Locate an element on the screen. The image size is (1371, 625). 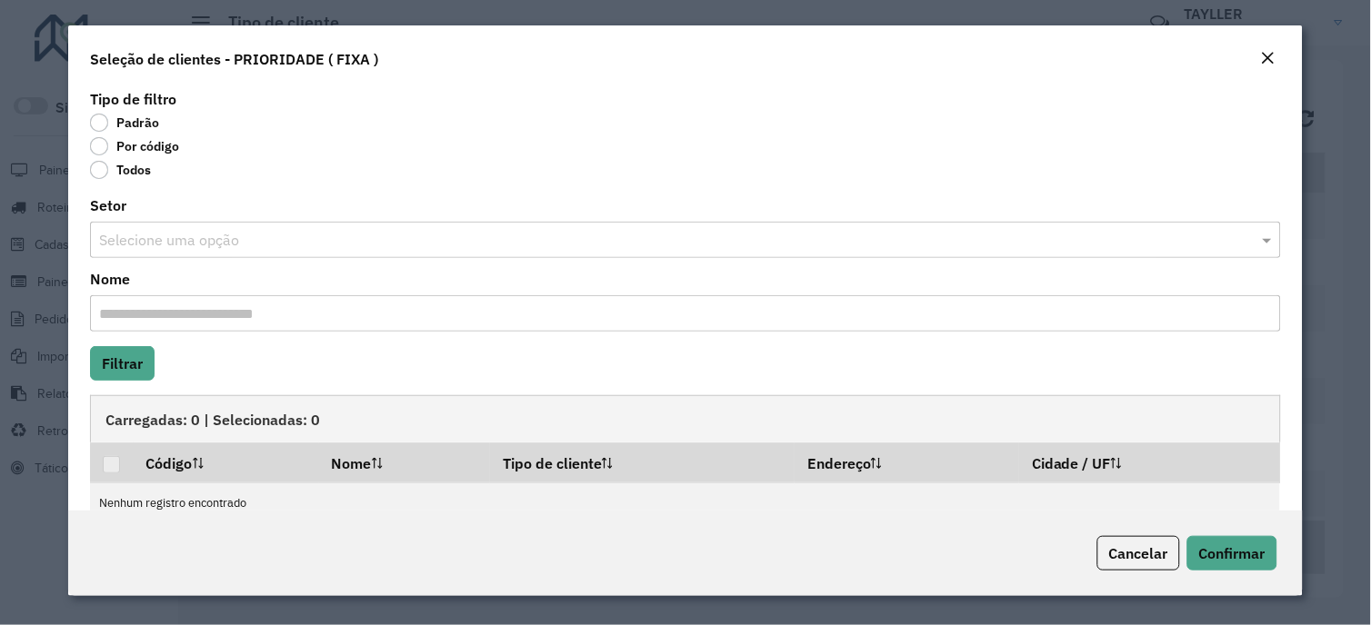
div: Carregadas: 0 | Selecionadas: 0 is located at coordinates (685, 419).